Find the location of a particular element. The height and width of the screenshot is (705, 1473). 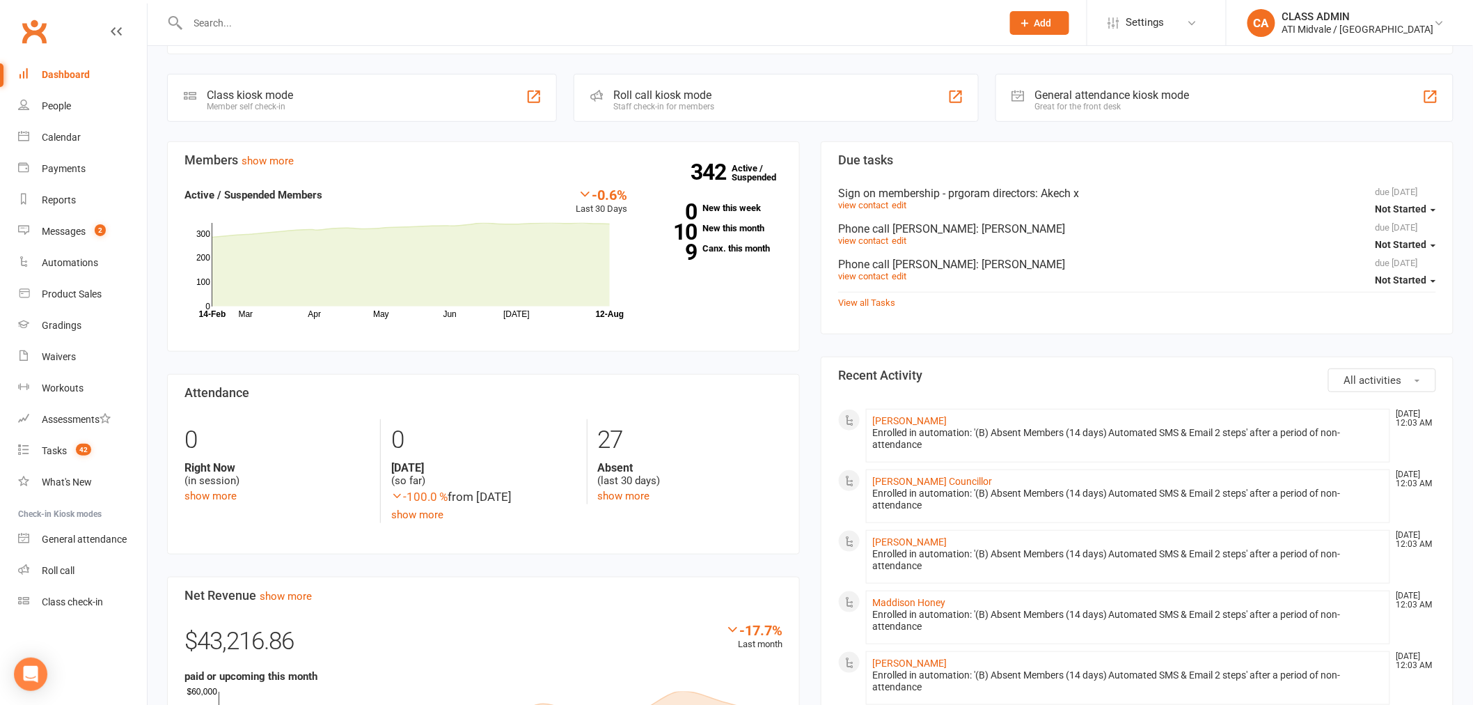

a: Calendar is located at coordinates (82, 137).